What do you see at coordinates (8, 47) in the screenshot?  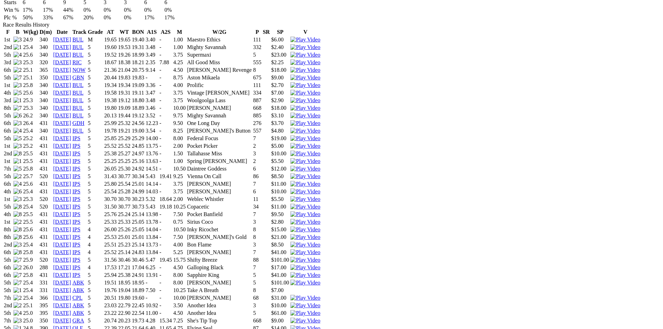 I see `td: 2nd` at bounding box center [8, 47].